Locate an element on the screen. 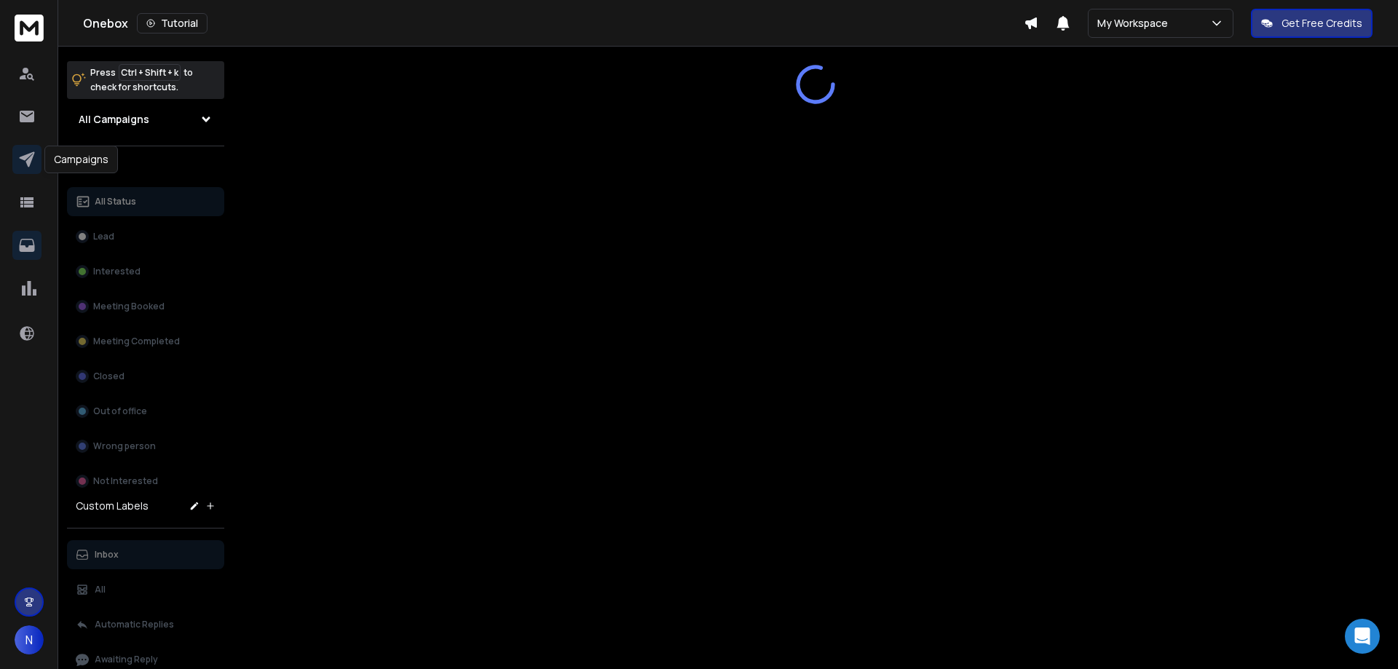 This screenshot has width=1398, height=669. div: Onebox is located at coordinates (554, 23).